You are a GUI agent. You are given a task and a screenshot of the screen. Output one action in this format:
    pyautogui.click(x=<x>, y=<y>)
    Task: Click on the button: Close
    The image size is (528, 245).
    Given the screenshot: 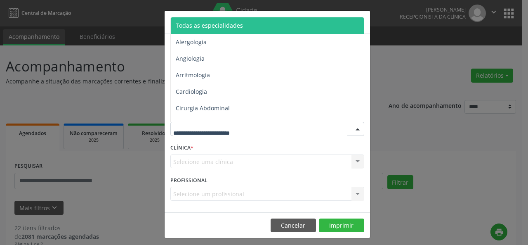 What is the action you would take?
    pyautogui.click(x=362, y=21)
    